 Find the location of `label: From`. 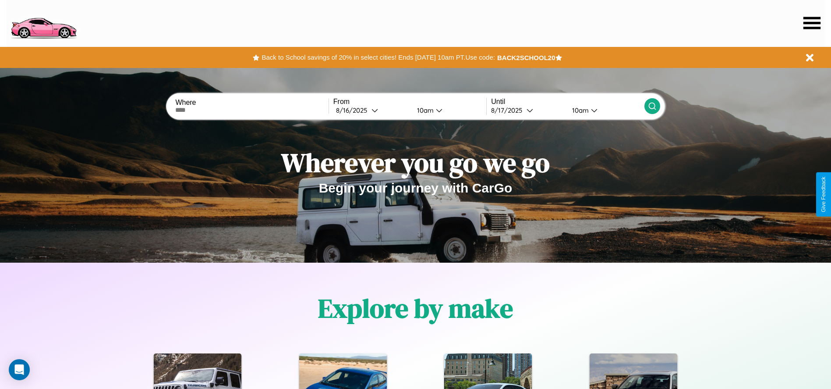

label: From is located at coordinates (410, 102).